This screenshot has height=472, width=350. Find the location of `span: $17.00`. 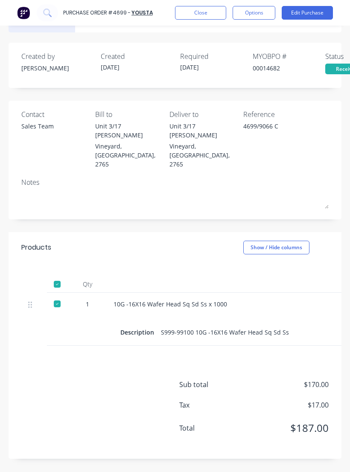

span: $17.00 is located at coordinates (286, 405).